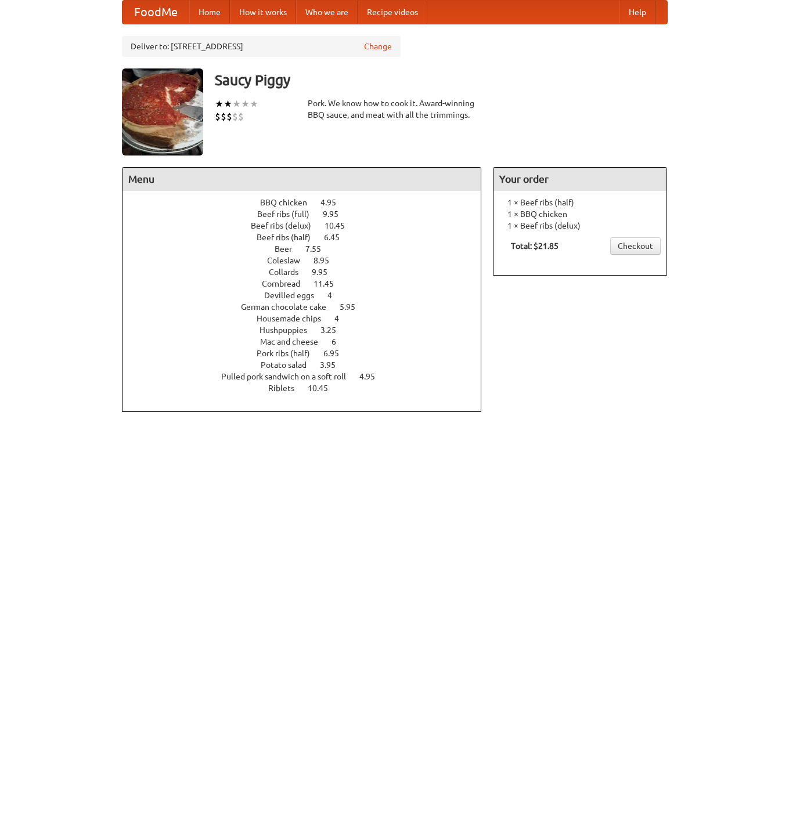 The height and width of the screenshot is (821, 789). I want to click on span: 3.25, so click(334, 330).